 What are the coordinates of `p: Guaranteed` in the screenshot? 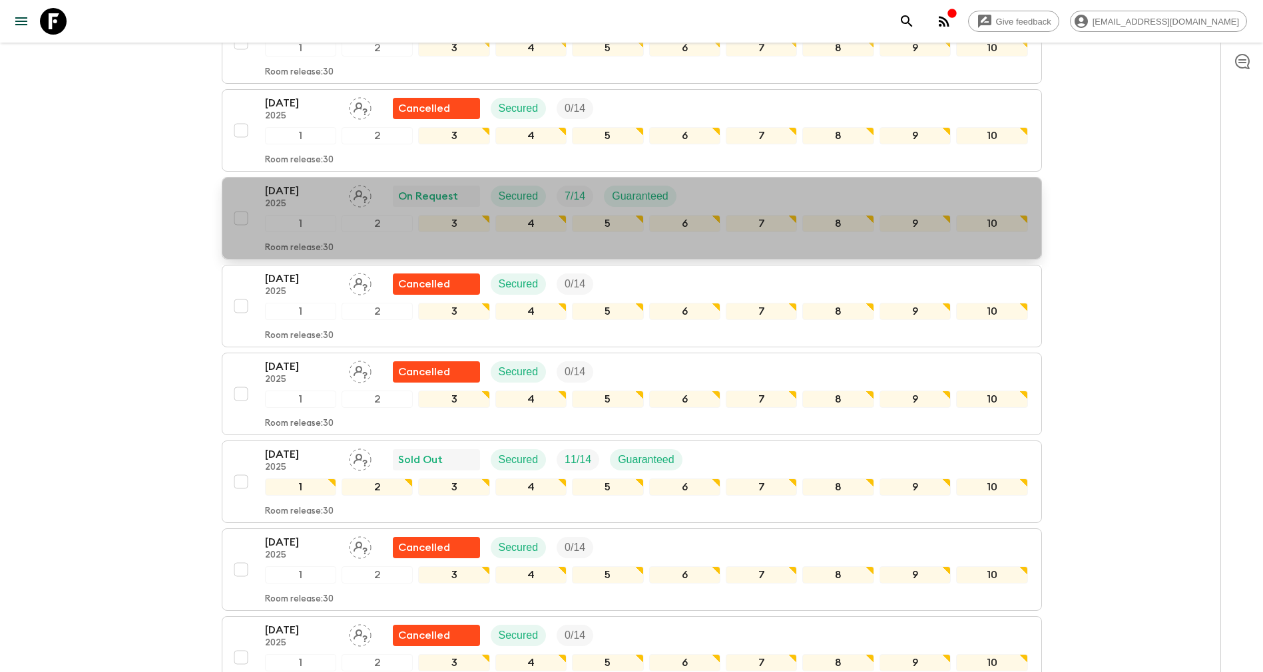 It's located at (640, 196).